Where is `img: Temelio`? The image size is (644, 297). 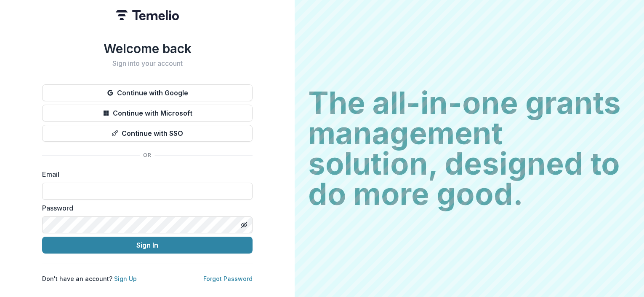 img: Temelio is located at coordinates (147, 15).